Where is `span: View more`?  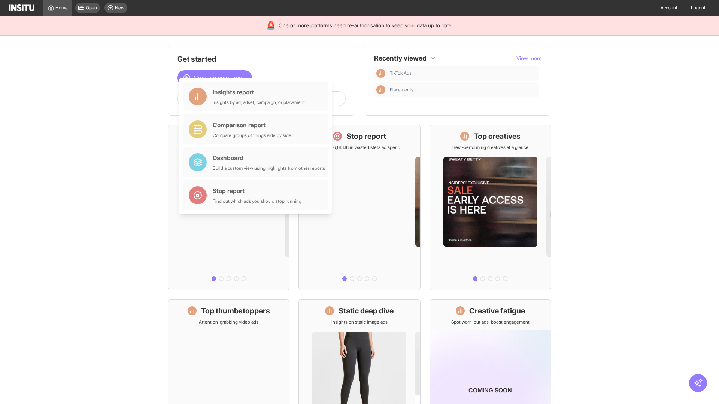 span: View more is located at coordinates (529, 58).